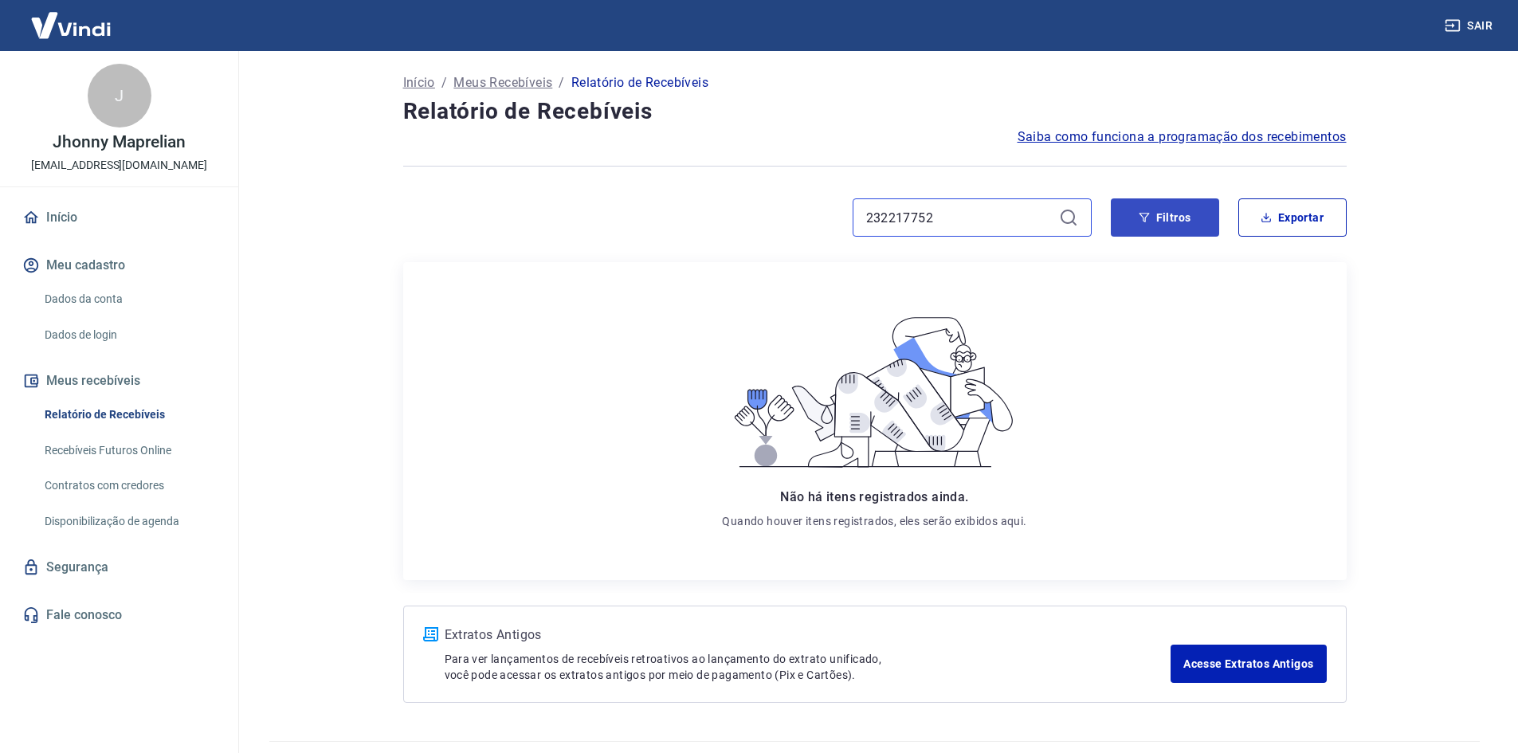  I want to click on div: J, so click(120, 96).